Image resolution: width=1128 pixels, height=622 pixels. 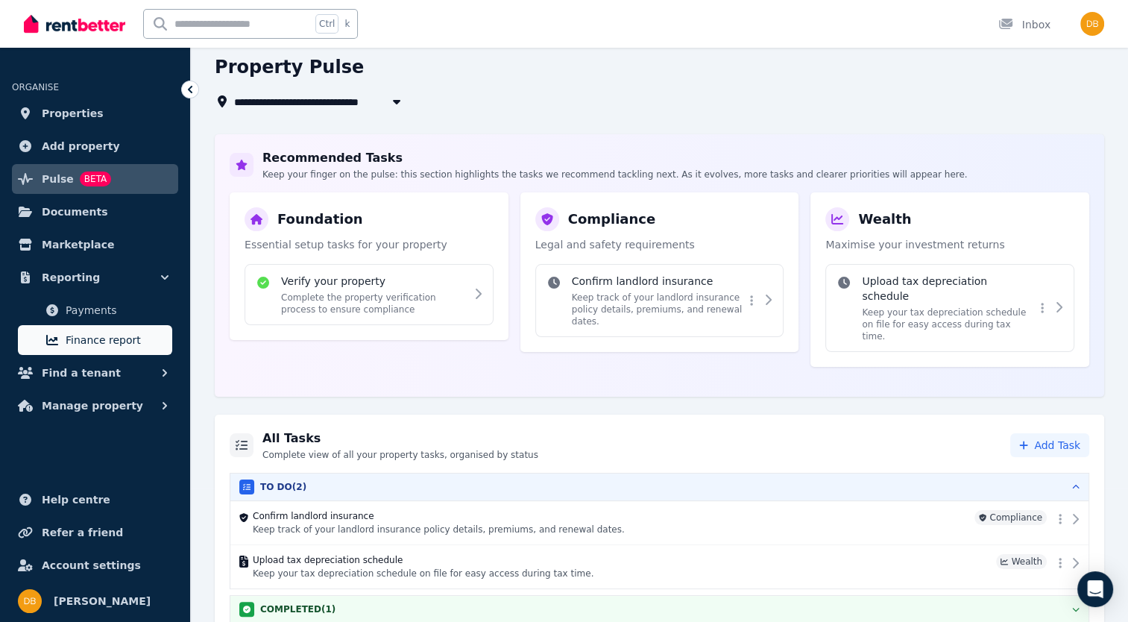 I want to click on span: Add Task, so click(x=1057, y=445).